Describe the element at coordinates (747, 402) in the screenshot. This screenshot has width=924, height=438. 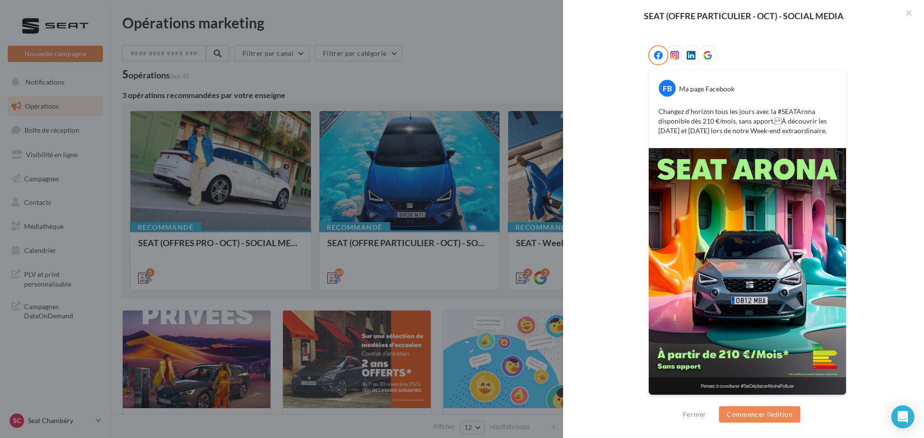
I see `div: La prévisualisation est non-contractuelle` at that location.